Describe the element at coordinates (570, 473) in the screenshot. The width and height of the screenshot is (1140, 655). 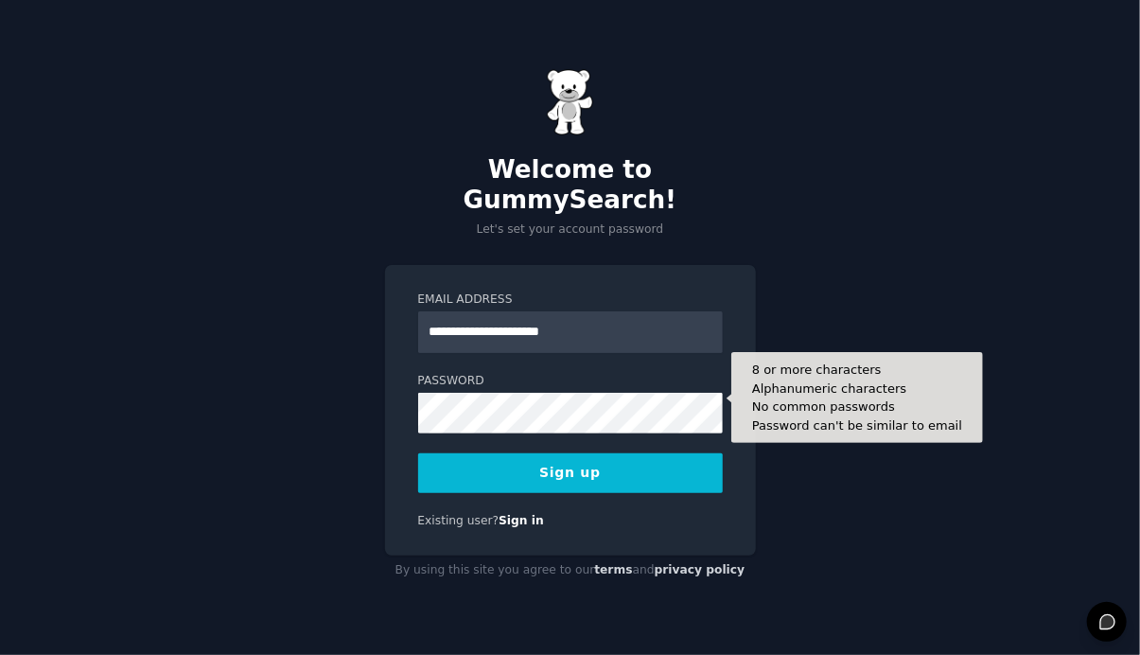
I see `button: Sign up` at that location.